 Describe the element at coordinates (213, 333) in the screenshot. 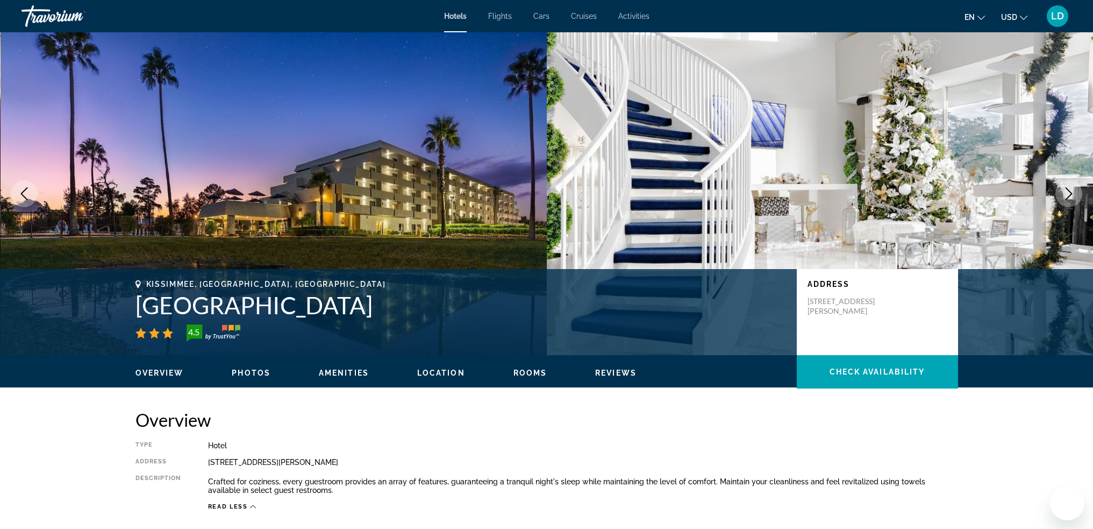

I see `img: trustyou-badge-hor.svg` at that location.